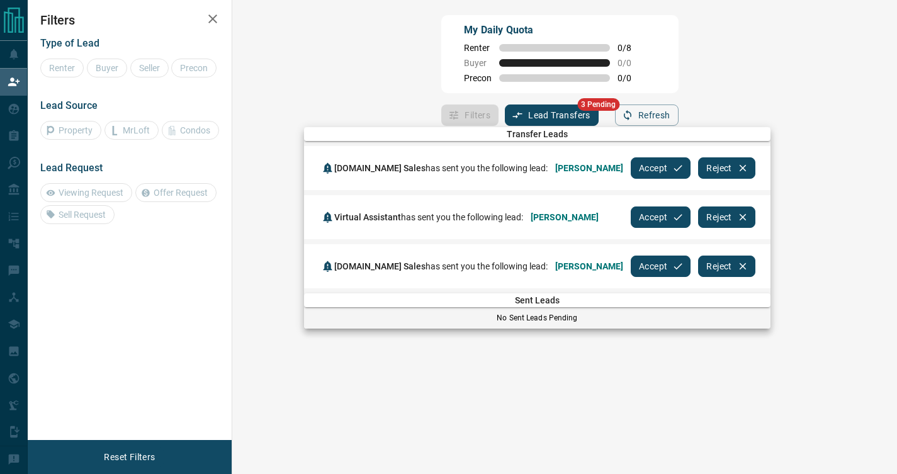  Describe the element at coordinates (537, 300) in the screenshot. I see `span: Sent Leads` at that location.